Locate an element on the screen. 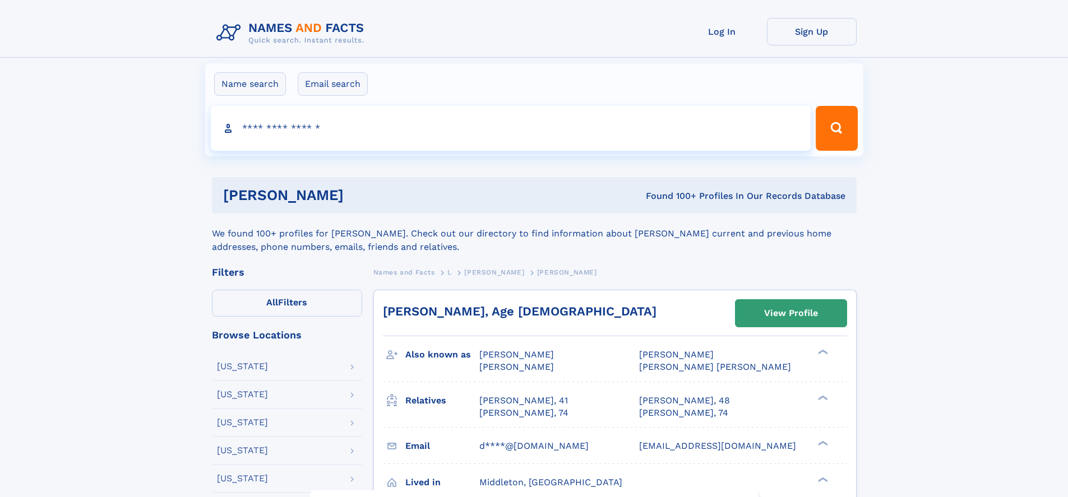 The height and width of the screenshot is (497, 1068). h3: Also known as is located at coordinates (442, 355).